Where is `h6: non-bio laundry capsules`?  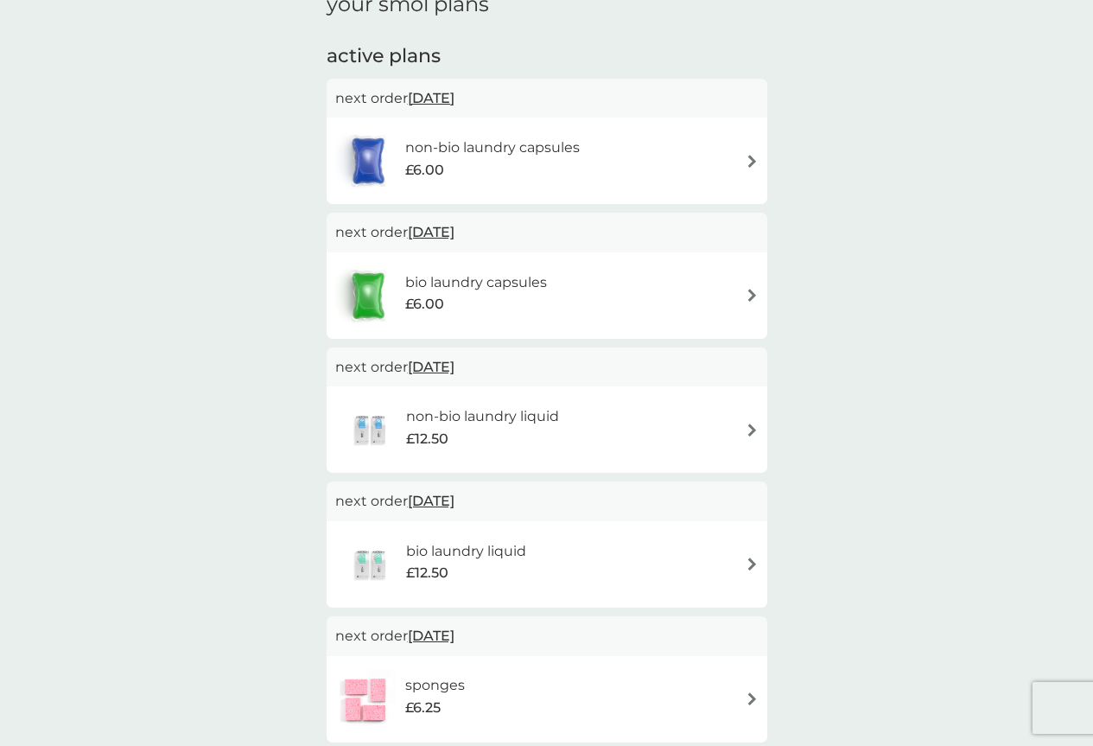
h6: non-bio laundry capsules is located at coordinates (493, 148).